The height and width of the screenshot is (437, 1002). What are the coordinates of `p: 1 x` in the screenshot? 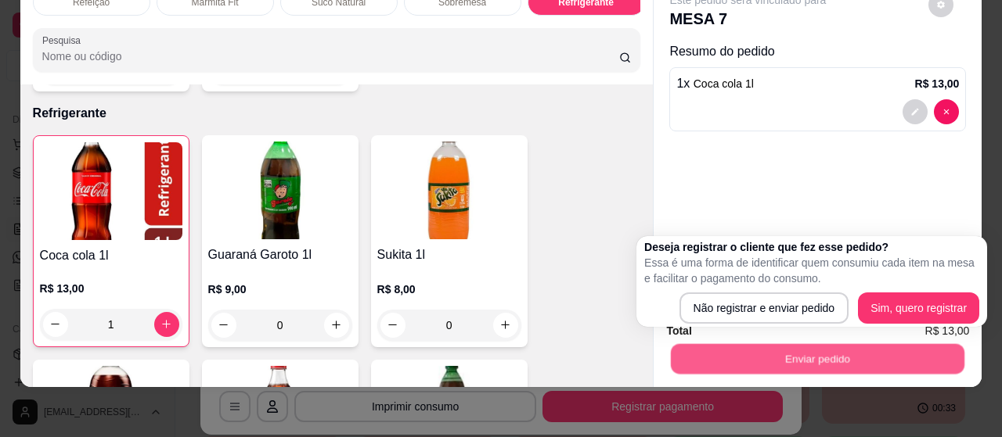 It's located at (714, 84).